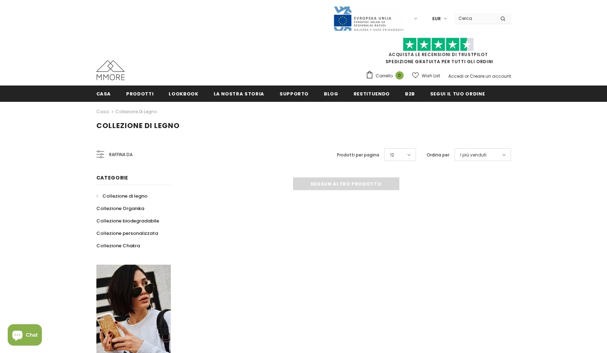 Image resolution: width=607 pixels, height=353 pixels. What do you see at coordinates (438, 52) in the screenshot?
I see `span: SPEDIZIONE GRATUITA PER TUTTI GLI ORDINI` at bounding box center [438, 52].